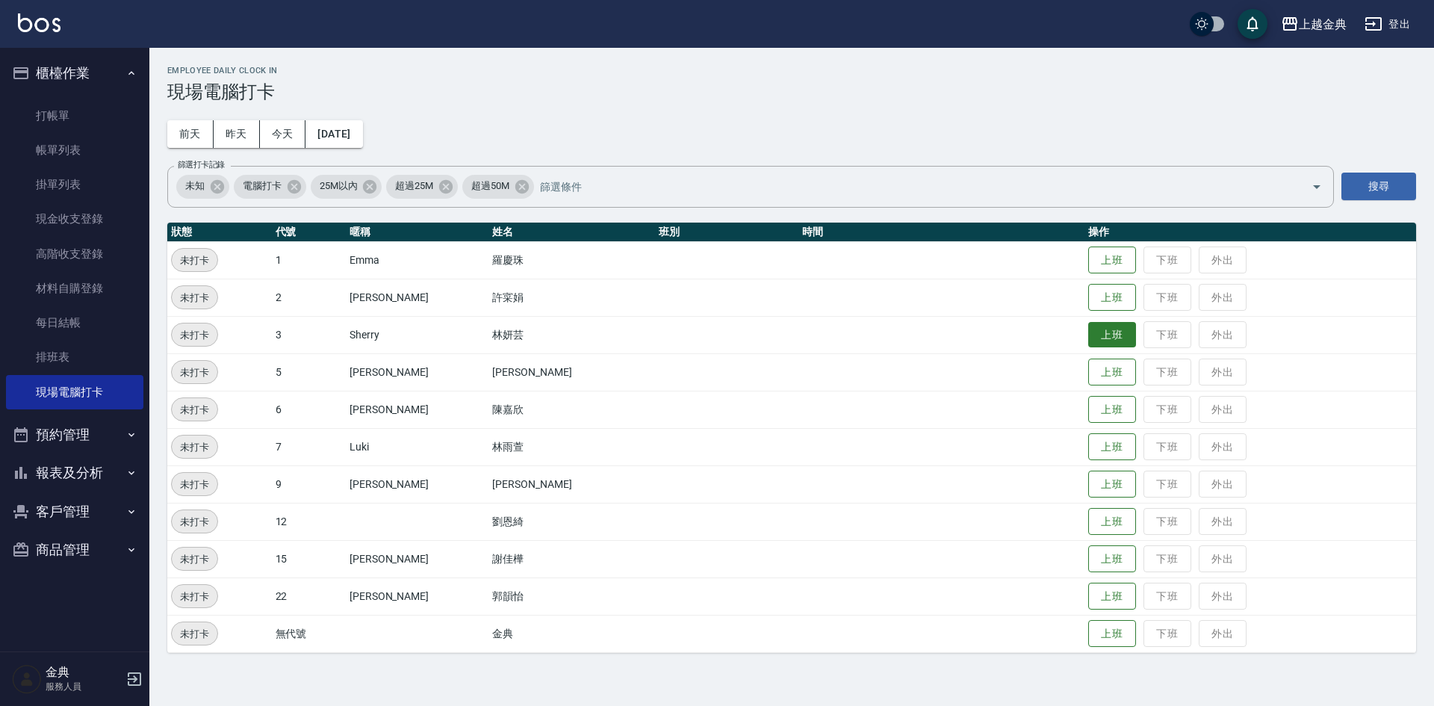  What do you see at coordinates (75, 435) in the screenshot?
I see `button: 預約管理` at bounding box center [75, 435].